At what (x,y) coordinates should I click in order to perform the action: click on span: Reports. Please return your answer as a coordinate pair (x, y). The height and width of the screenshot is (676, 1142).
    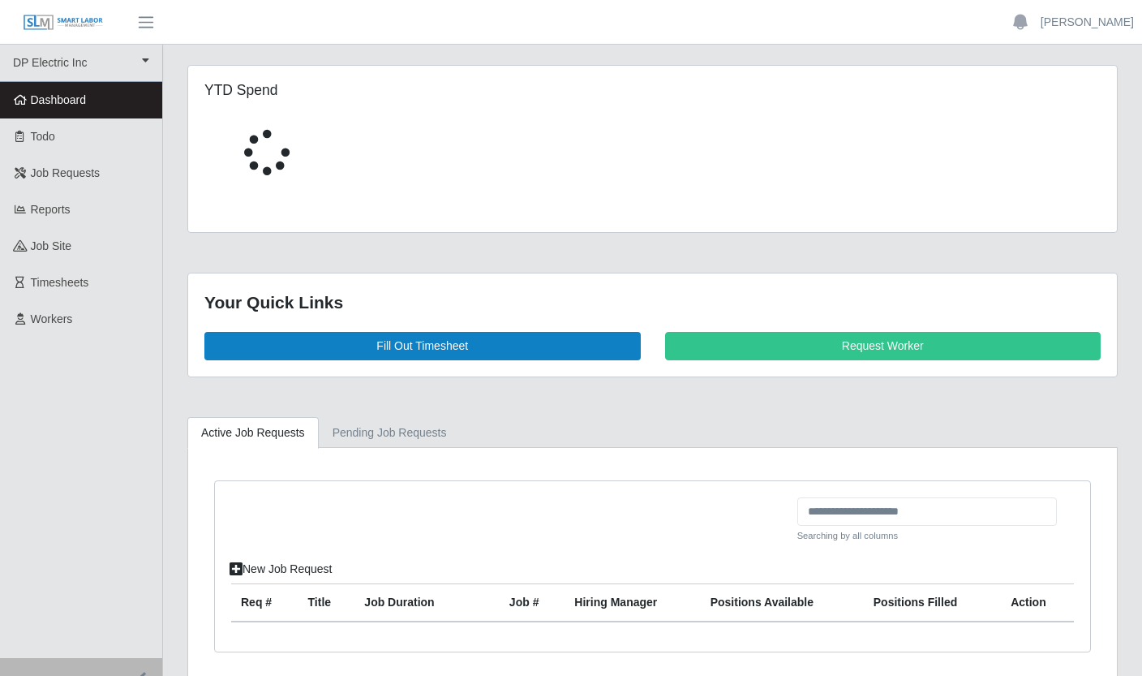
    Looking at the image, I should click on (50, 209).